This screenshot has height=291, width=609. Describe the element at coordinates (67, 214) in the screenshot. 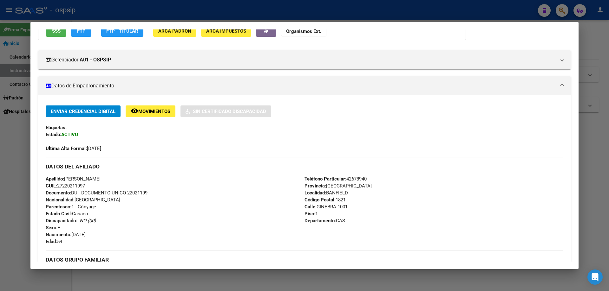

I see `span: Casado` at that location.